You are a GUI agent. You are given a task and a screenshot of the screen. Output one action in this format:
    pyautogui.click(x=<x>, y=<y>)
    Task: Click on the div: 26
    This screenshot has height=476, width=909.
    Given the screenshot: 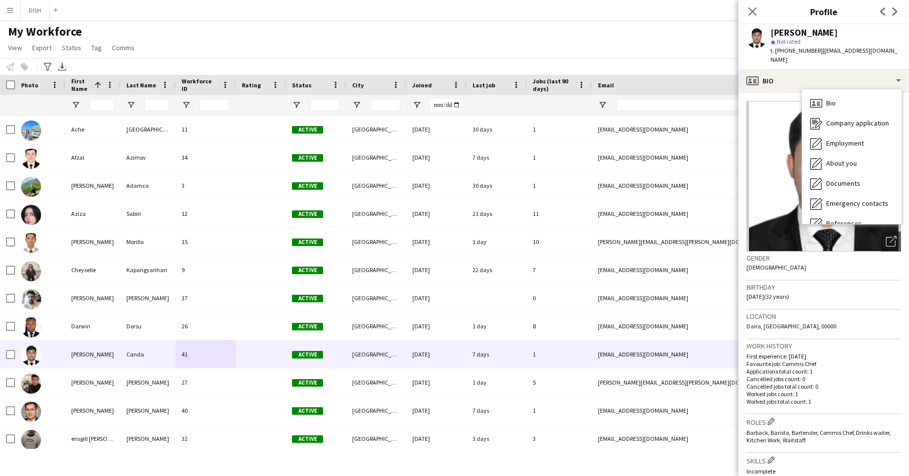 What is the action you would take?
    pyautogui.click(x=206, y=326)
    